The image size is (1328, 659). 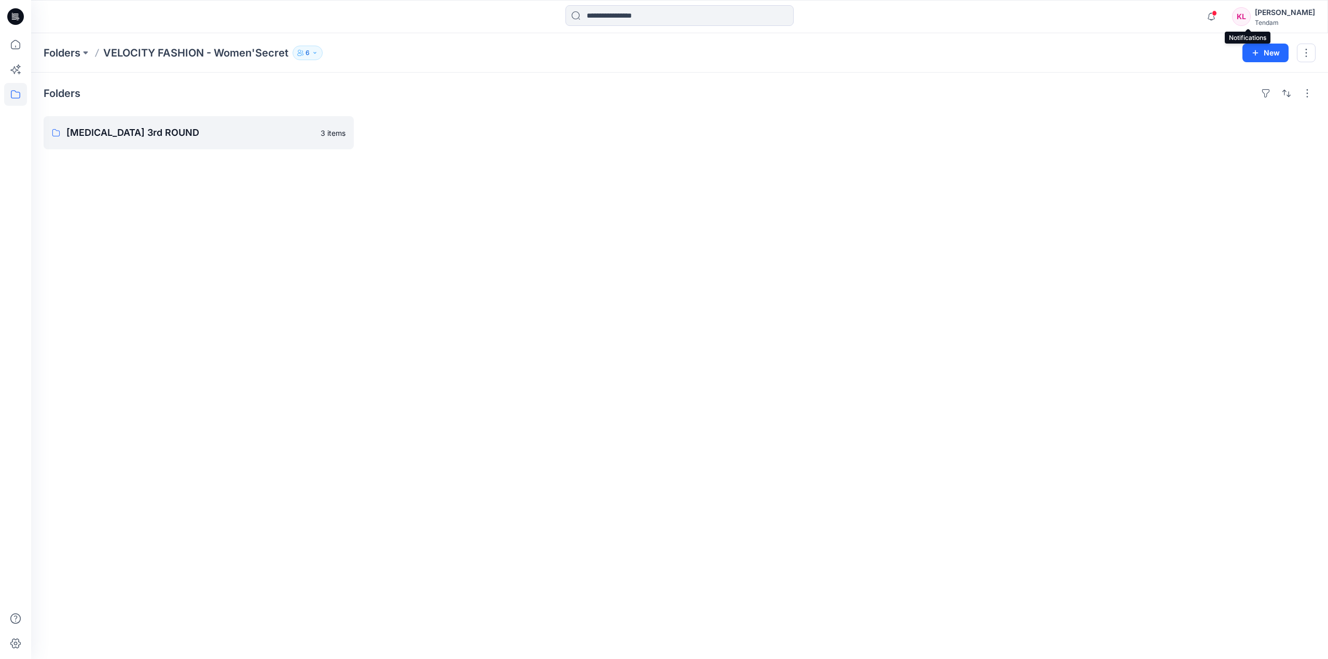 I want to click on p: Folders, so click(x=62, y=53).